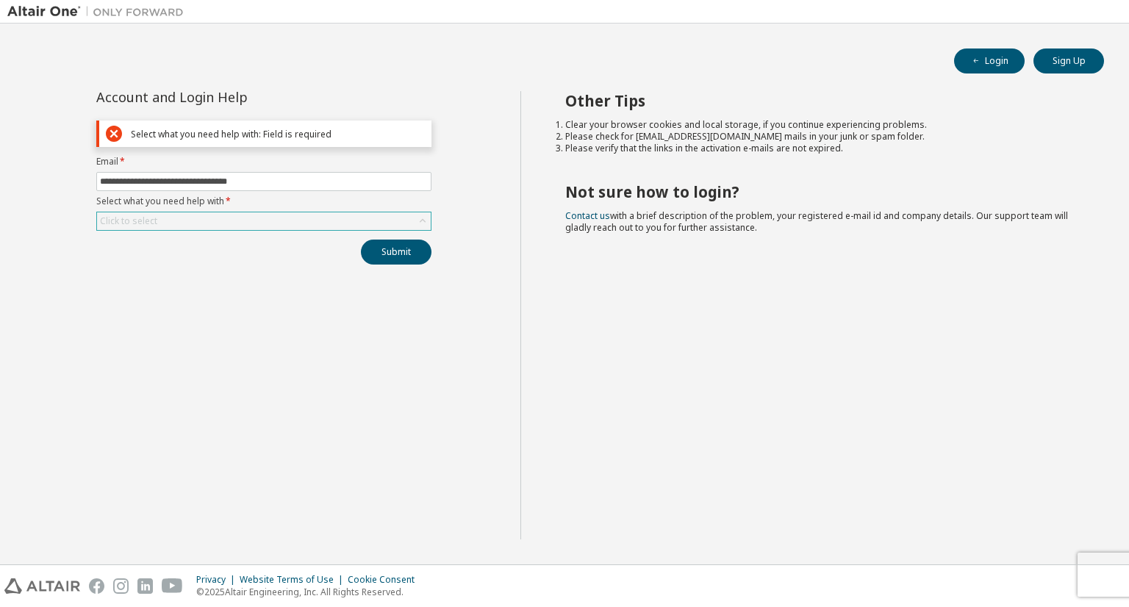 The width and height of the screenshot is (1129, 607). I want to click on li: Please verify that the links in the activation e-mails are not expired., so click(822, 148).